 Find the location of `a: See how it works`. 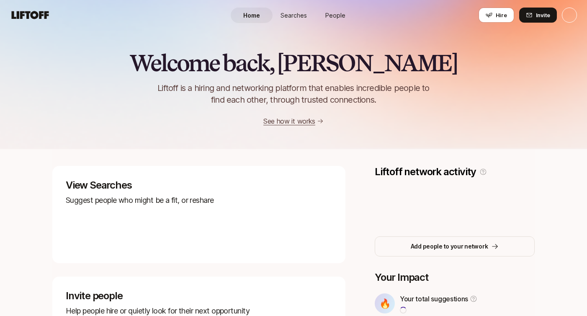

a: See how it works is located at coordinates (289, 121).